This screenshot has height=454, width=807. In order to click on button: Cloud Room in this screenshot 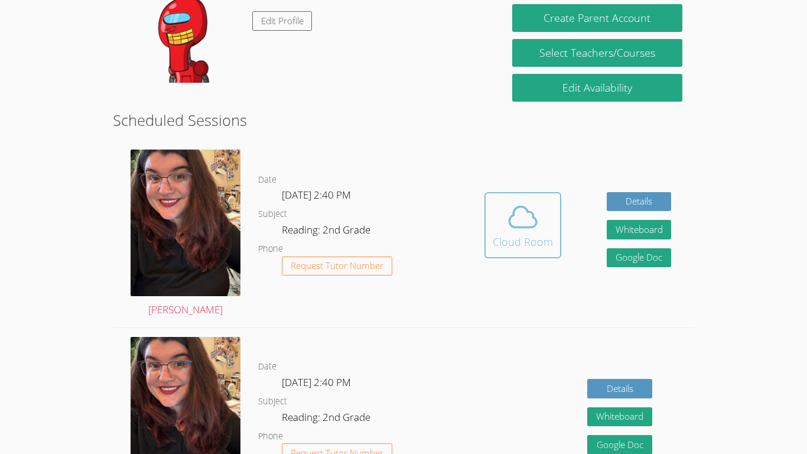, I will do `click(523, 225)`.